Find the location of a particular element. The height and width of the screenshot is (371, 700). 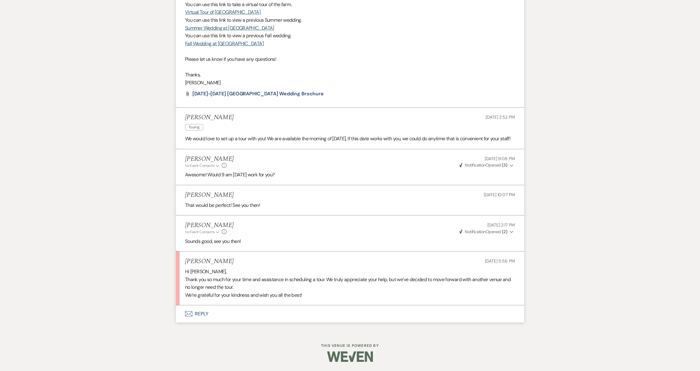

button: NotificationOpened (2) is located at coordinates (487, 232).